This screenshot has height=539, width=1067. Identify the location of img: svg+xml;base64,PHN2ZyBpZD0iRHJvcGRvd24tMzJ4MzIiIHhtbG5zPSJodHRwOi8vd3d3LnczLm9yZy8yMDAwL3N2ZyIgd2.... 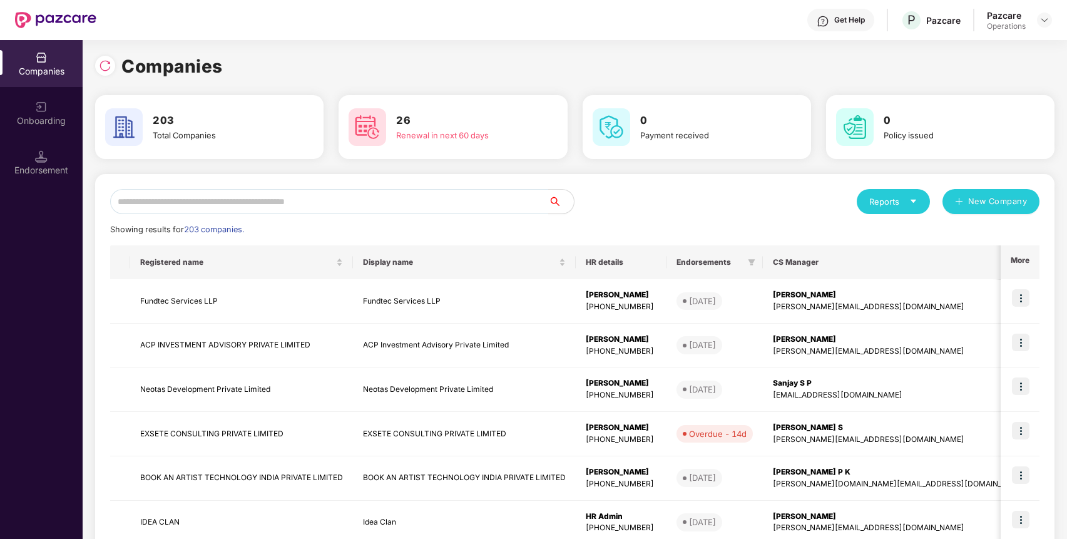
(1044, 20).